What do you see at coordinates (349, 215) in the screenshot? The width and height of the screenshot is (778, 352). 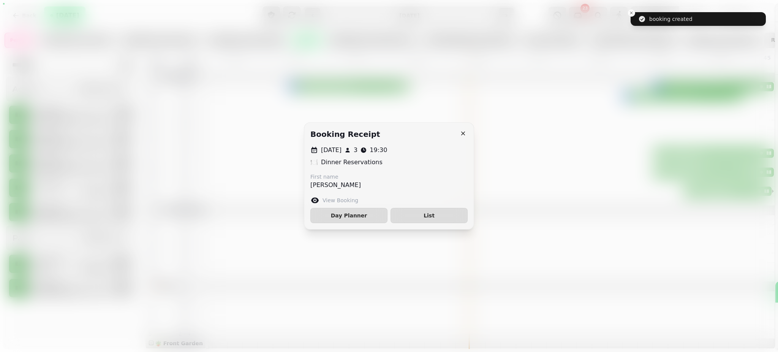 I see `span: Day Planner` at bounding box center [349, 215].